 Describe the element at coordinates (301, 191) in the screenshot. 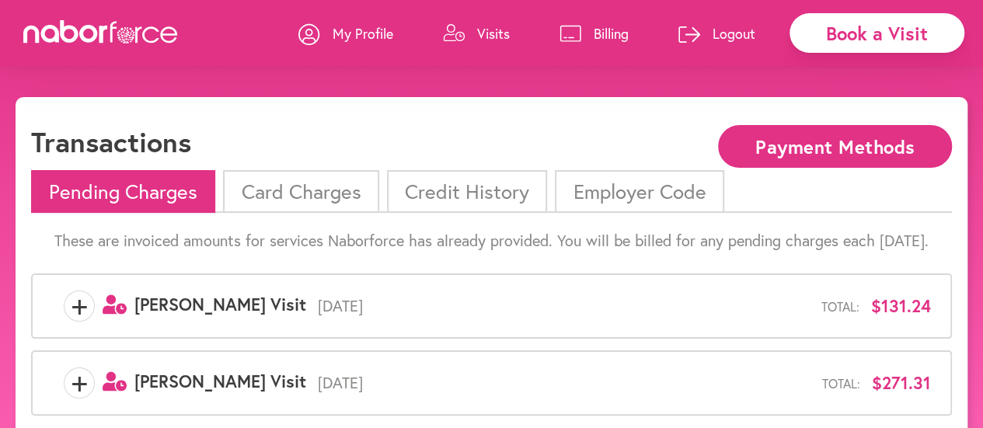

I see `li: Card Charges` at that location.